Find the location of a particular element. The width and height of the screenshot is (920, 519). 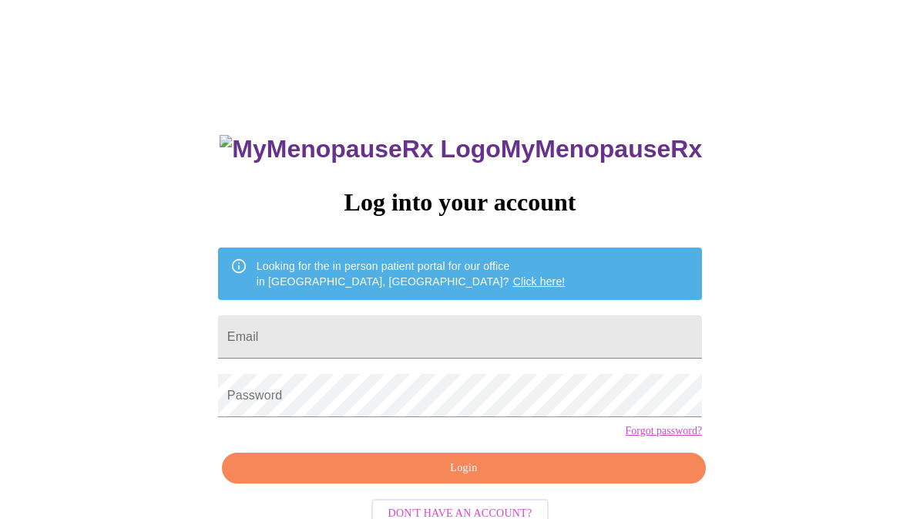

button: Login is located at coordinates (464, 468).